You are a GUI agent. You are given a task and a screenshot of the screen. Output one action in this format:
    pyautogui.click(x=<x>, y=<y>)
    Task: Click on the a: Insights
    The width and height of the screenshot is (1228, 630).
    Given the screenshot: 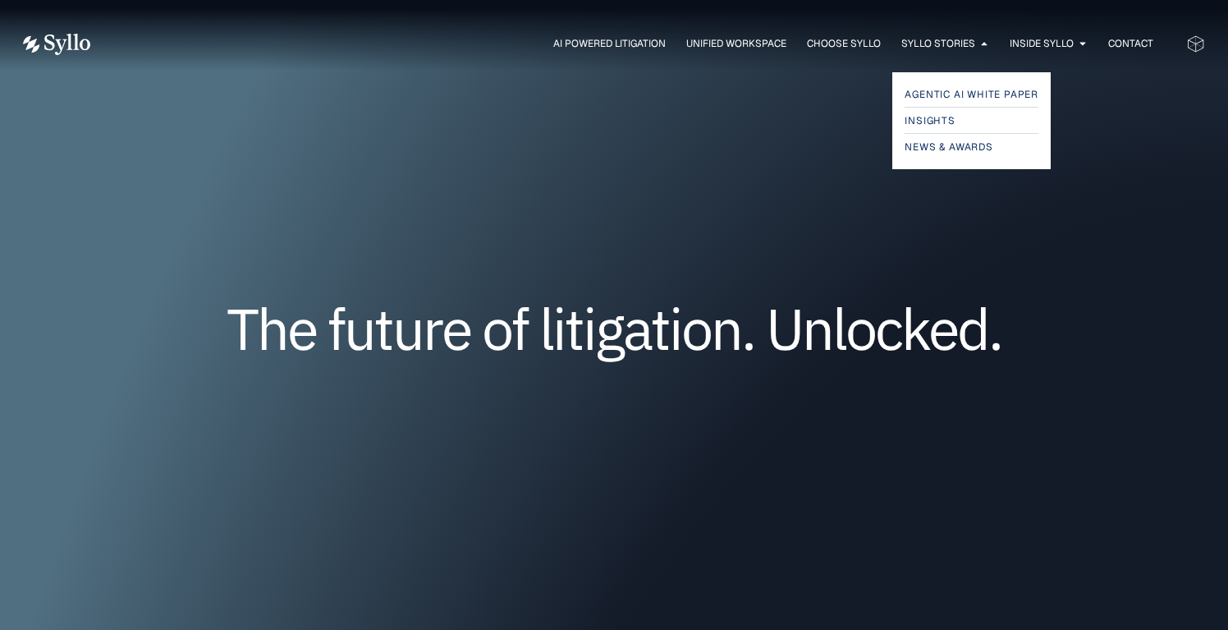 What is the action you would take?
    pyautogui.click(x=971, y=121)
    